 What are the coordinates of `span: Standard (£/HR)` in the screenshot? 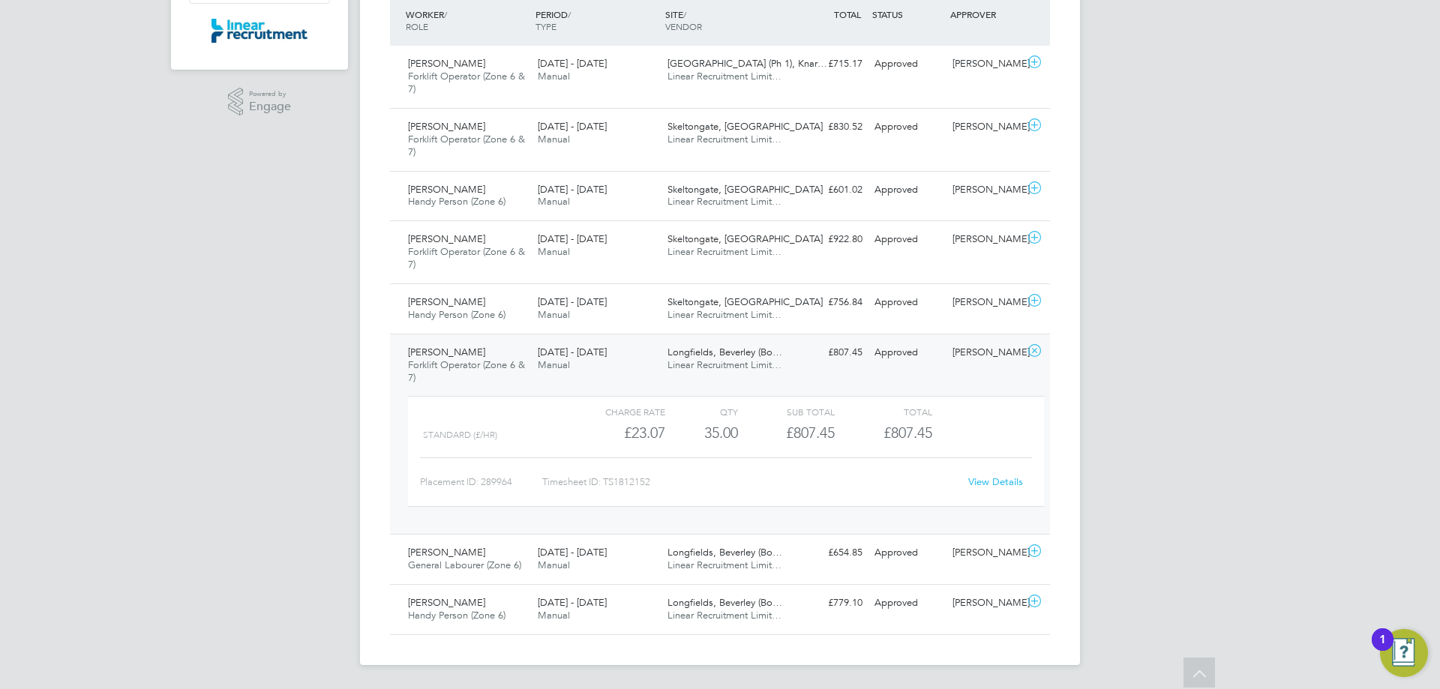 It's located at (460, 435).